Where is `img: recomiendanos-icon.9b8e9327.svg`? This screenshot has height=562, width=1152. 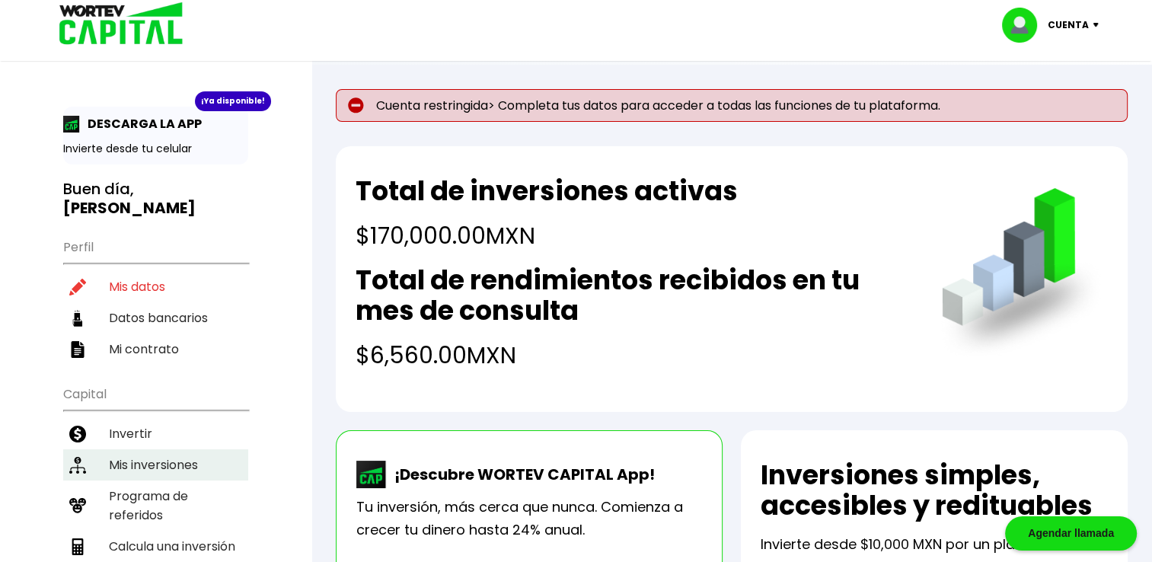 img: recomiendanos-icon.9b8e9327.svg is located at coordinates (78, 505).